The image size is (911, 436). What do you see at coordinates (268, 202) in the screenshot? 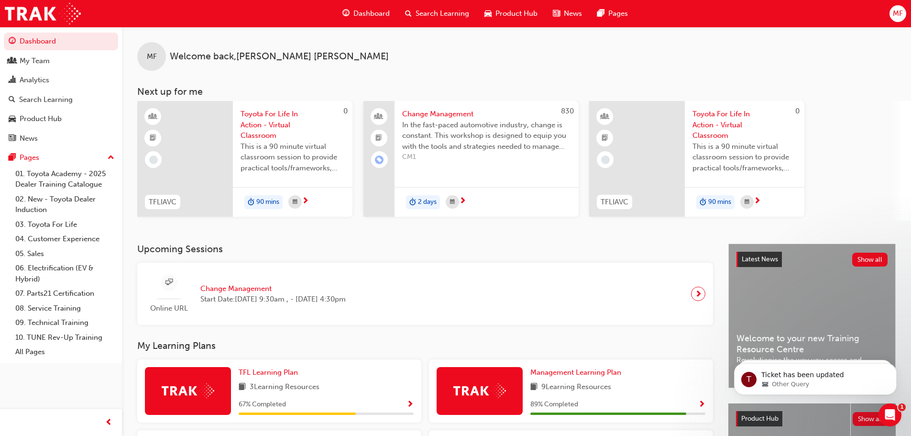
I see `span: 90 mins` at bounding box center [268, 202].